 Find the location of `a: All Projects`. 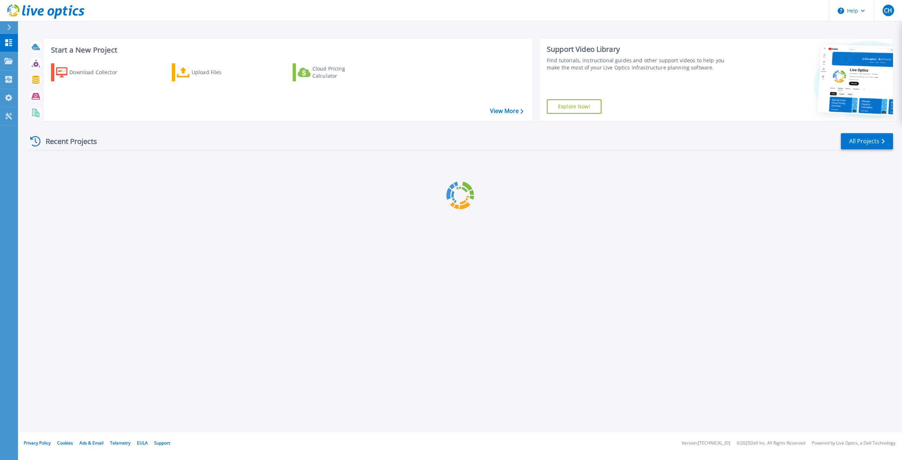

a: All Projects is located at coordinates (867, 141).